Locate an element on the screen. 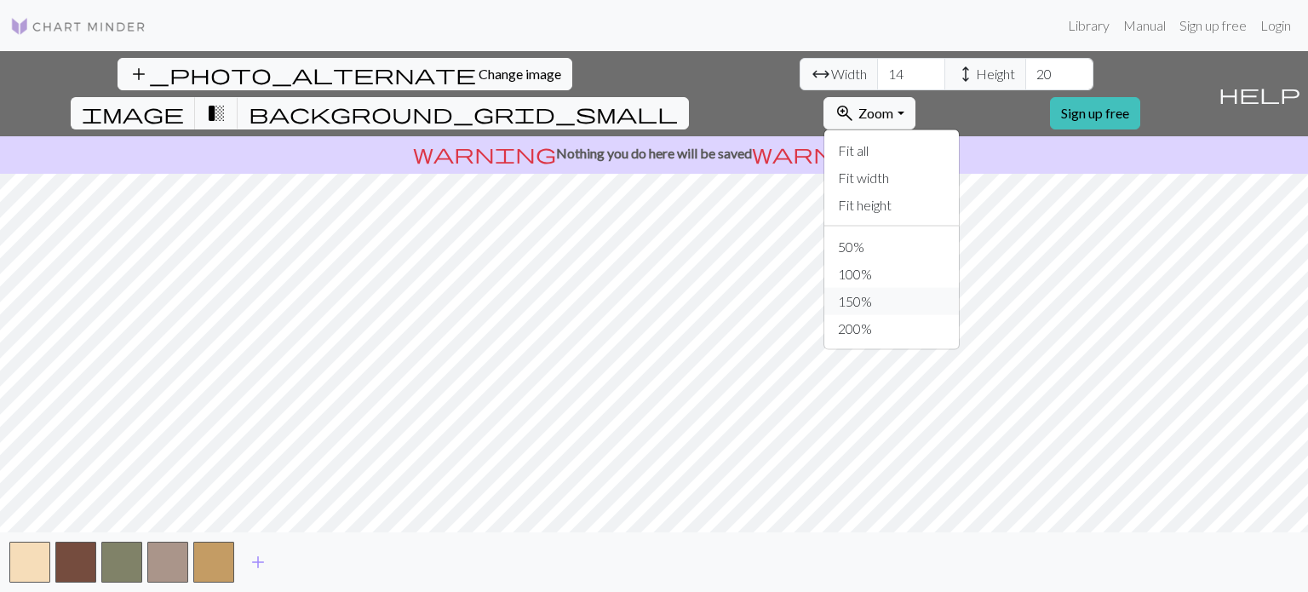 This screenshot has height=592, width=1308. span: height is located at coordinates (966, 74).